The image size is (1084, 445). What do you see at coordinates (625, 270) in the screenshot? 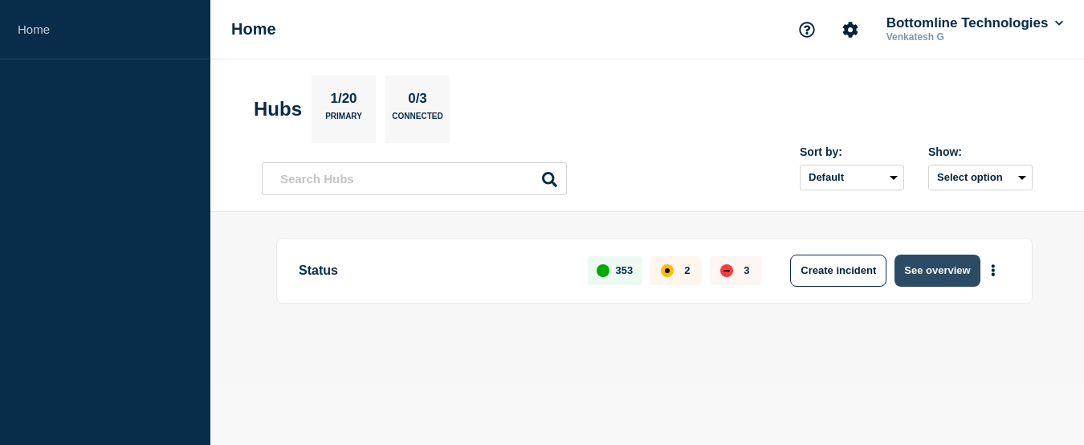
I see `p: 353` at bounding box center [625, 270].